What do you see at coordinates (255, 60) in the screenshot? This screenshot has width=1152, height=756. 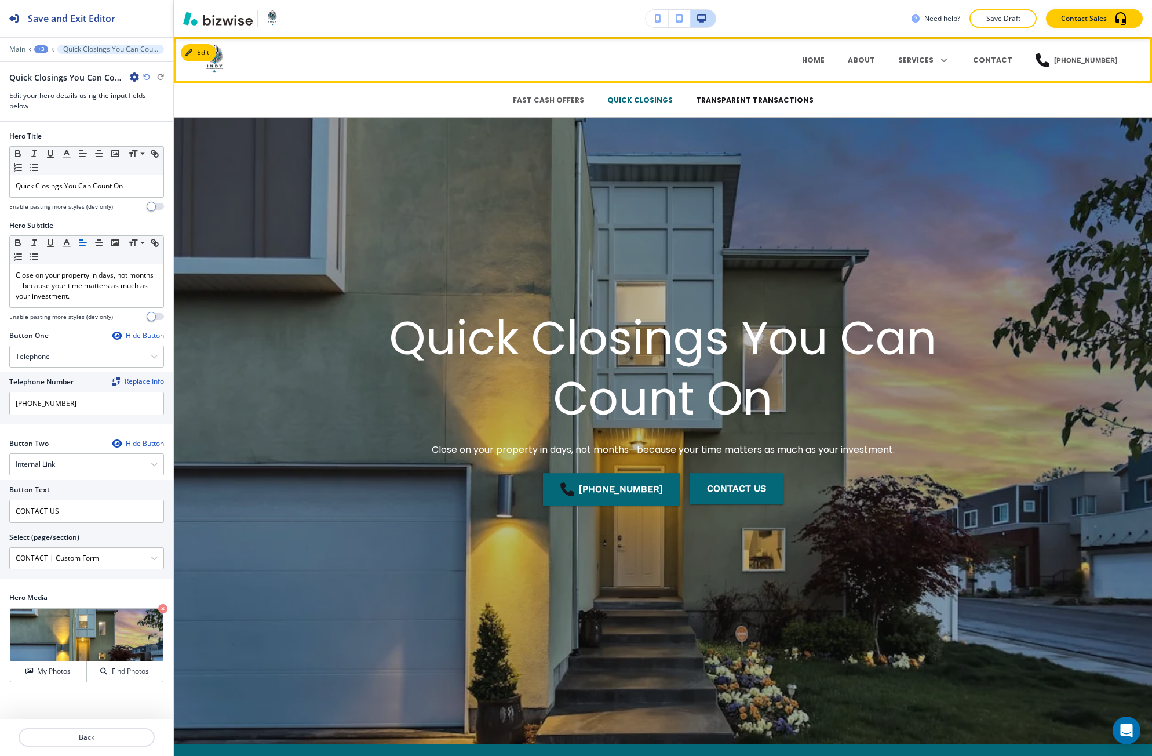 I see `img: Indy Reclaimed Properties` at bounding box center [255, 60].